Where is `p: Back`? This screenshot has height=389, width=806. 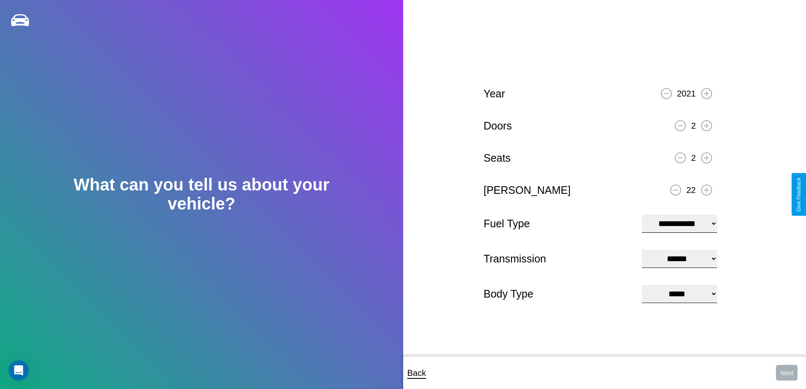
p: Back is located at coordinates (417, 373).